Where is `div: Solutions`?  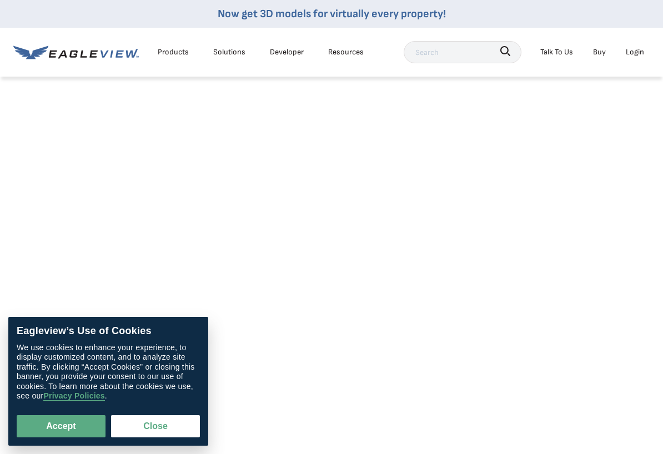
div: Solutions is located at coordinates (229, 52).